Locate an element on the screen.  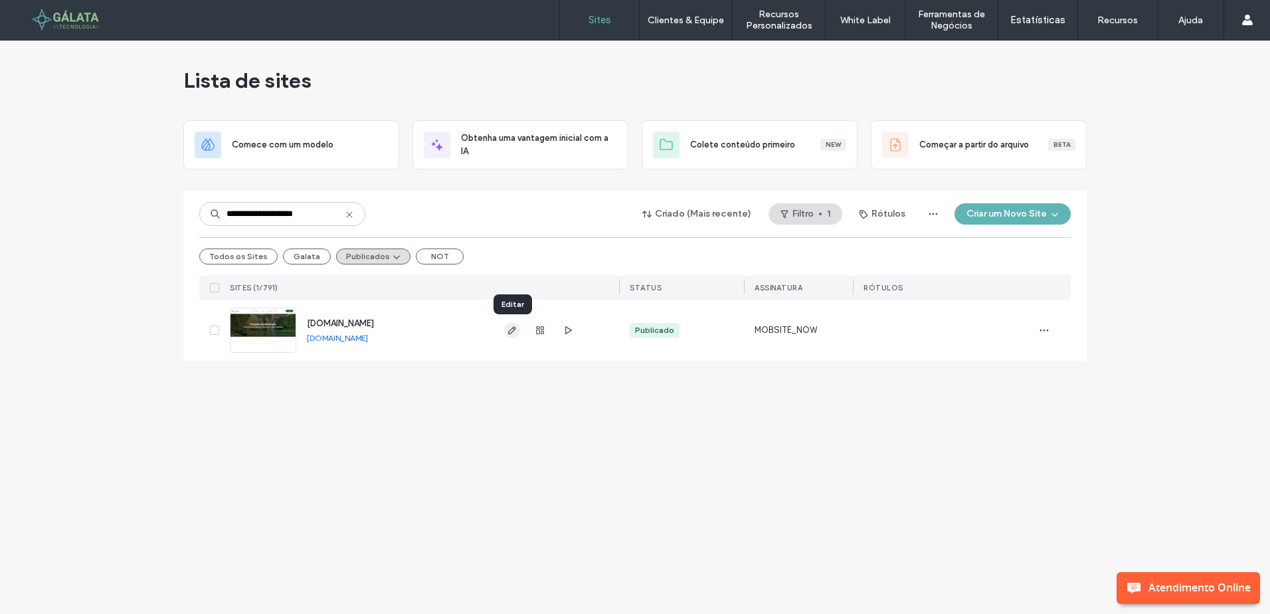
div: Começar a partir do arquivoBeta is located at coordinates (978, 145).